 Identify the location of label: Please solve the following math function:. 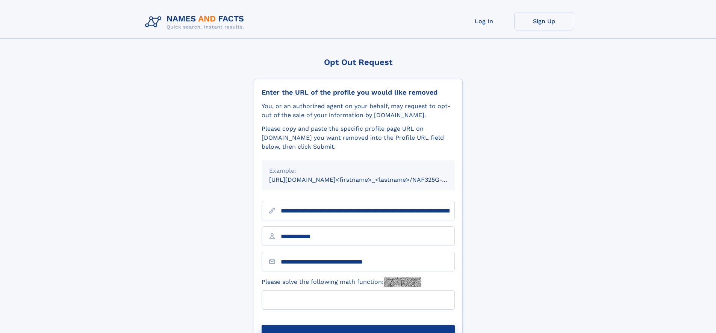
(341, 283).